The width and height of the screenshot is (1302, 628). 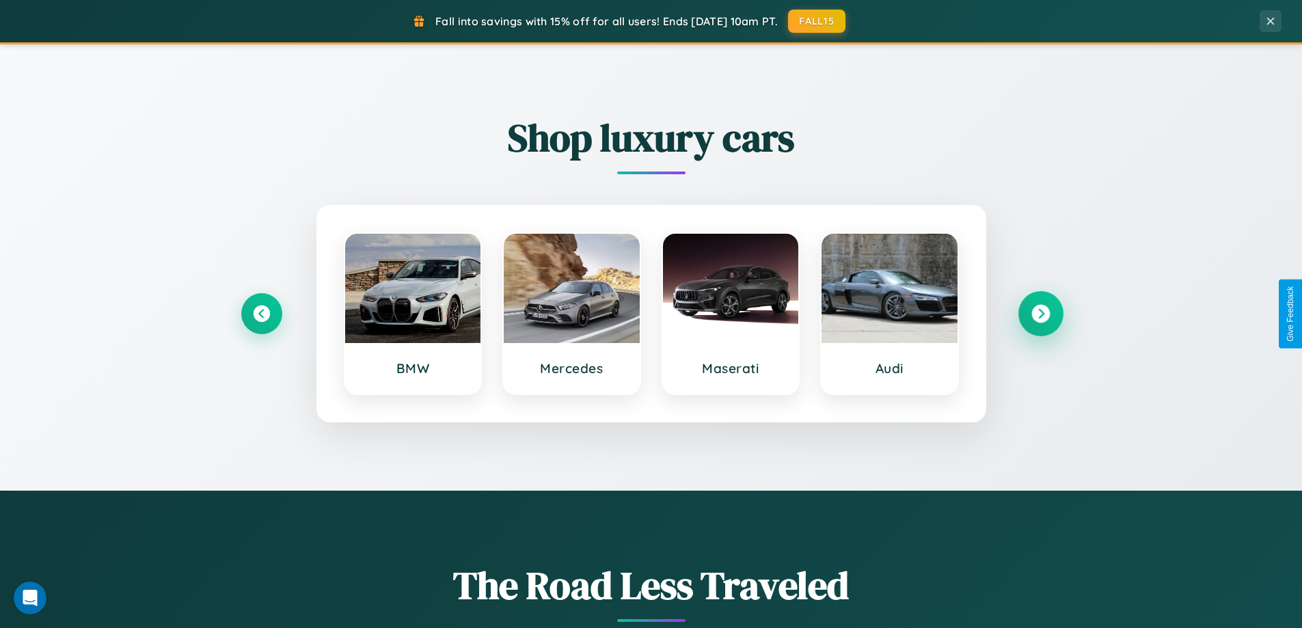 What do you see at coordinates (889, 369) in the screenshot?
I see `h3: Audi` at bounding box center [889, 369].